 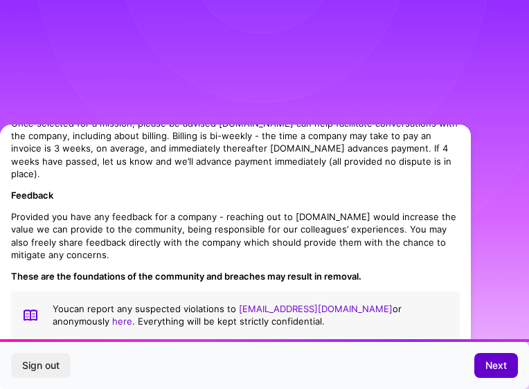 I want to click on a: here, so click(x=122, y=321).